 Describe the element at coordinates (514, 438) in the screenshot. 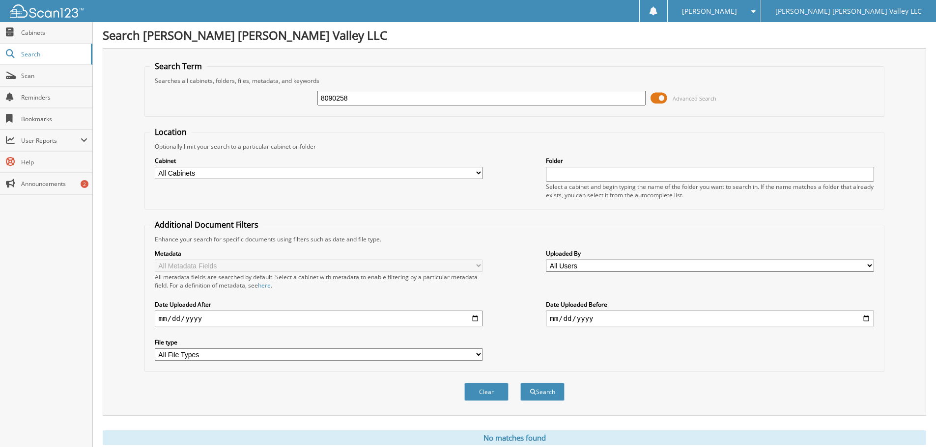

I see `div: No matches found` at that location.